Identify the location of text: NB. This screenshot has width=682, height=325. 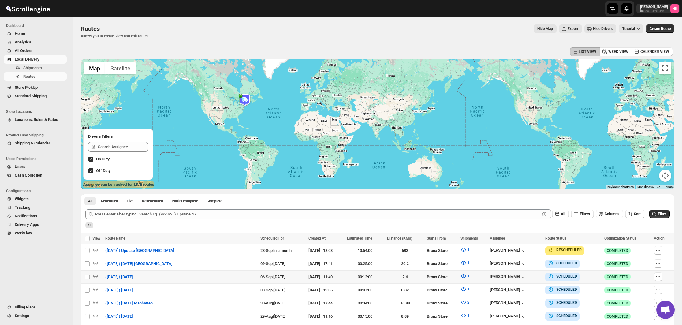
(675, 9).